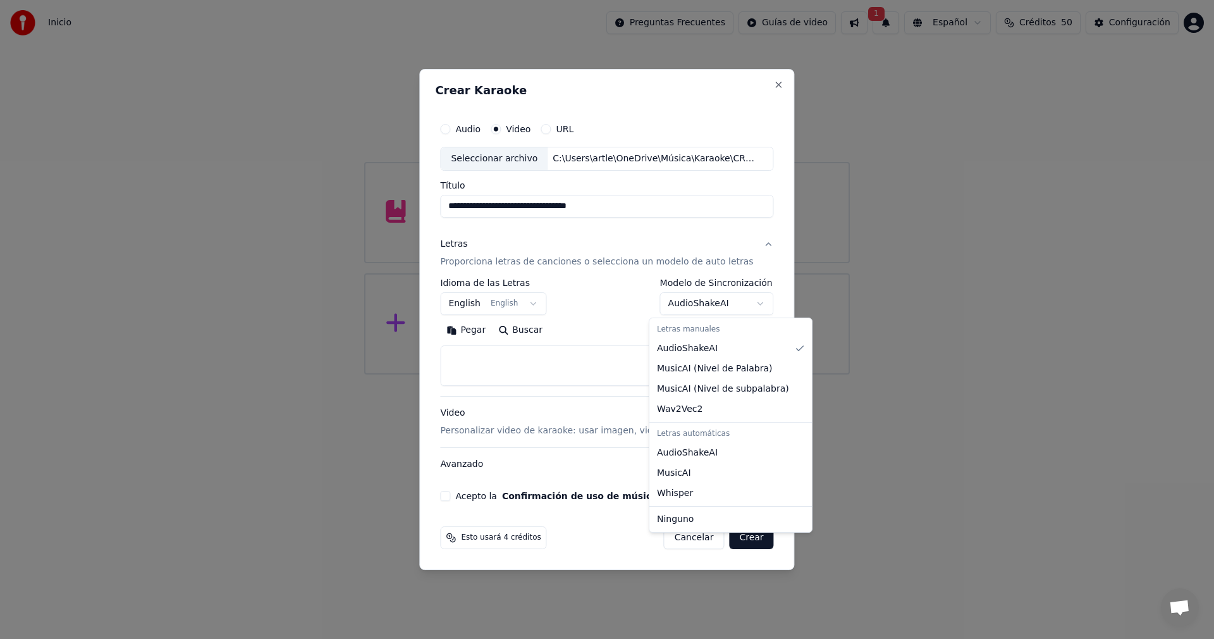 This screenshot has height=639, width=1214. Describe the element at coordinates (675, 519) in the screenshot. I see `span: Ninguno` at that location.